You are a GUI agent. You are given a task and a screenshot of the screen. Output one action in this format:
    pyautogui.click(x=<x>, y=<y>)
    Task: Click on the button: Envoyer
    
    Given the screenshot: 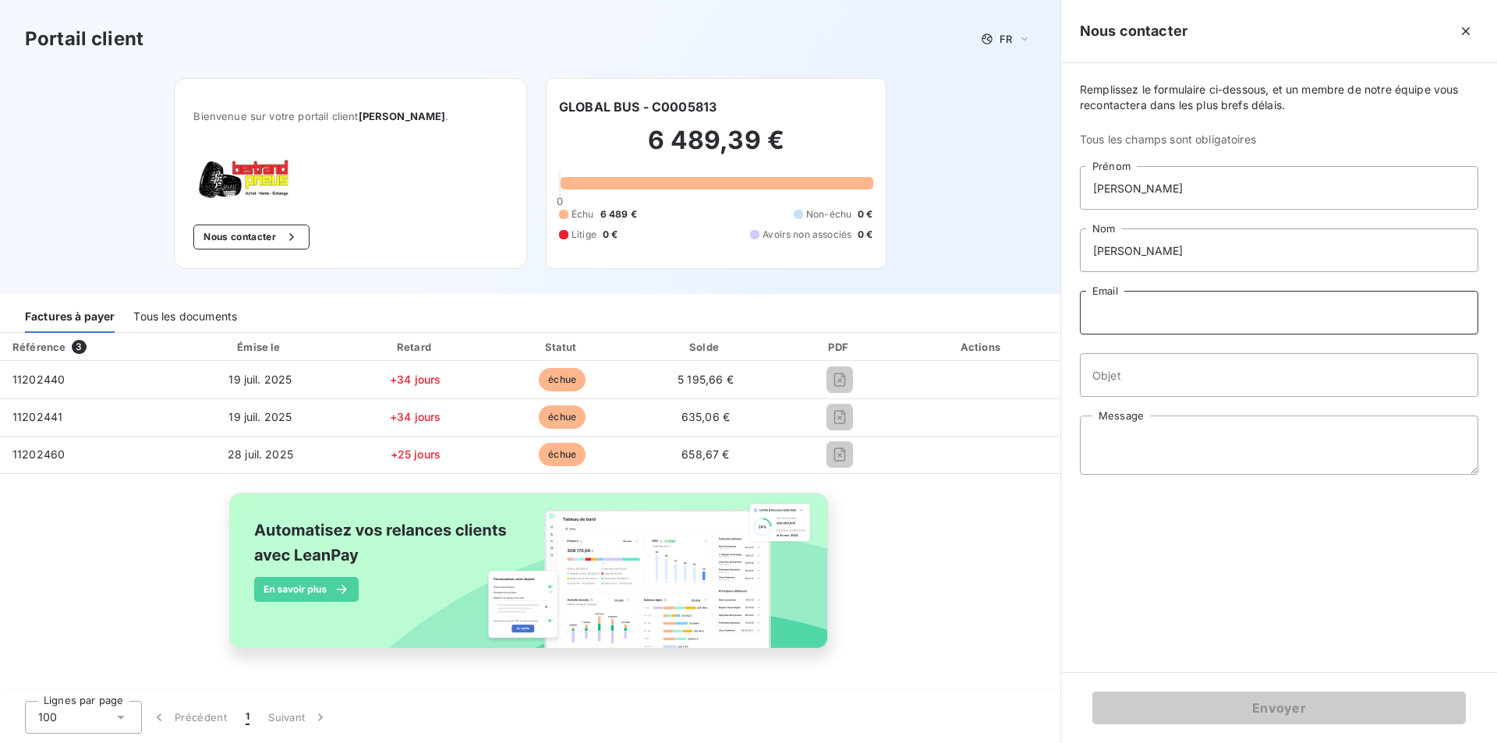 What is the action you would take?
    pyautogui.click(x=1279, y=708)
    